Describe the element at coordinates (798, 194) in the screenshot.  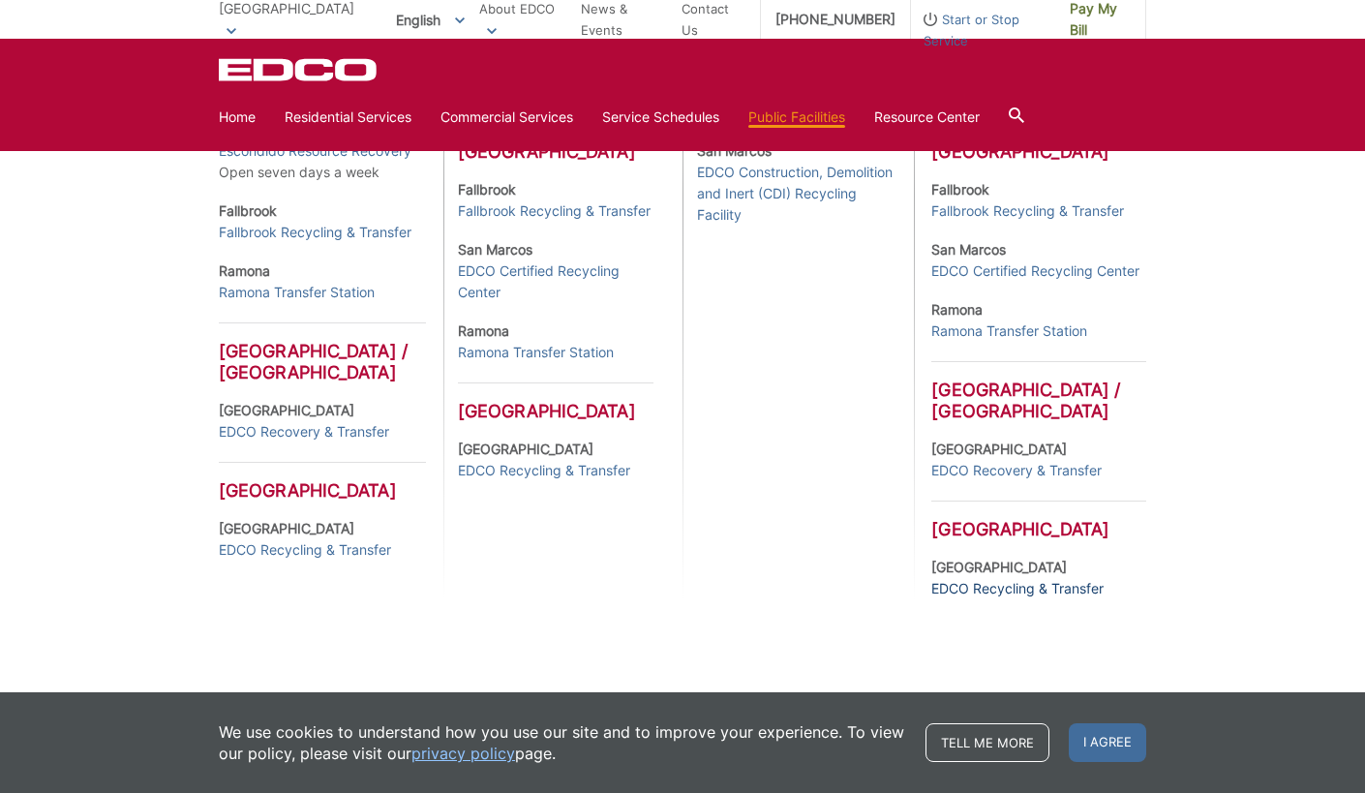
I see `a: EDCO Construction, Demolition and Inert (CDI) Recycling Facility` at that location.